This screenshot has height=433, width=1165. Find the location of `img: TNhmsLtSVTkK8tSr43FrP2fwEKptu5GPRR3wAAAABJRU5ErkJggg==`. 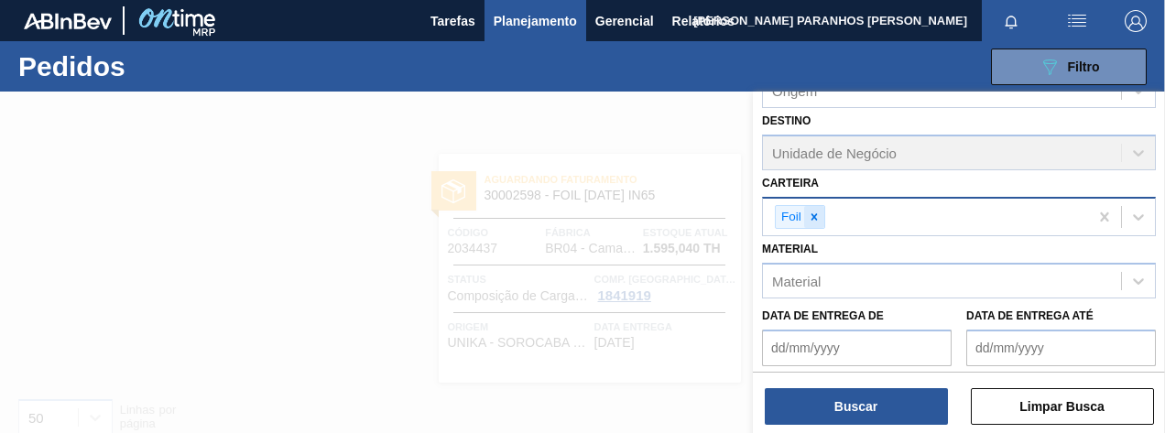

img: TNhmsLtSVTkK8tSr43FrP2fwEKptu5GPRR3wAAAABJRU5ErkJggg== is located at coordinates (68, 21).